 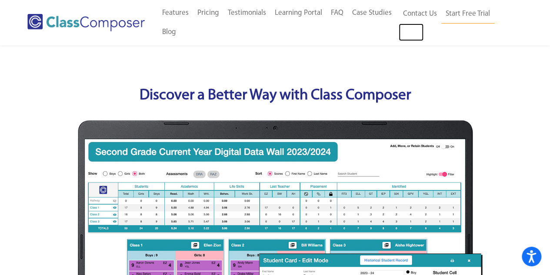 I want to click on a: Contact Us, so click(x=420, y=14).